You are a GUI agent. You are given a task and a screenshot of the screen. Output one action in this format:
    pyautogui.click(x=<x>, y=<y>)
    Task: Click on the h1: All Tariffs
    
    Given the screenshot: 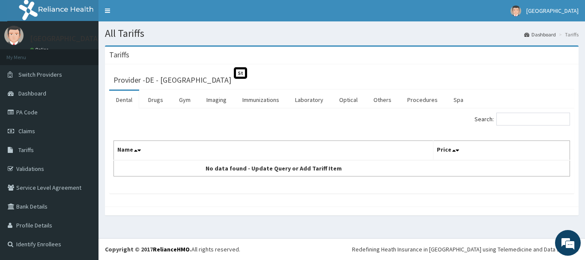 What is the action you would take?
    pyautogui.click(x=342, y=33)
    